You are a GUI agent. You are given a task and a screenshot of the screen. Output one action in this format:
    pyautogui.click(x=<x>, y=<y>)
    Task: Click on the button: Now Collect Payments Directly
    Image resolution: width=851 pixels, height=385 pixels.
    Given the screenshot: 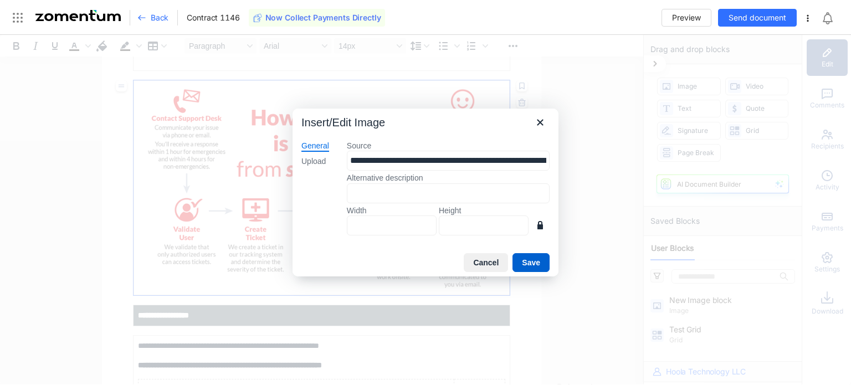 What is the action you would take?
    pyautogui.click(x=317, y=18)
    